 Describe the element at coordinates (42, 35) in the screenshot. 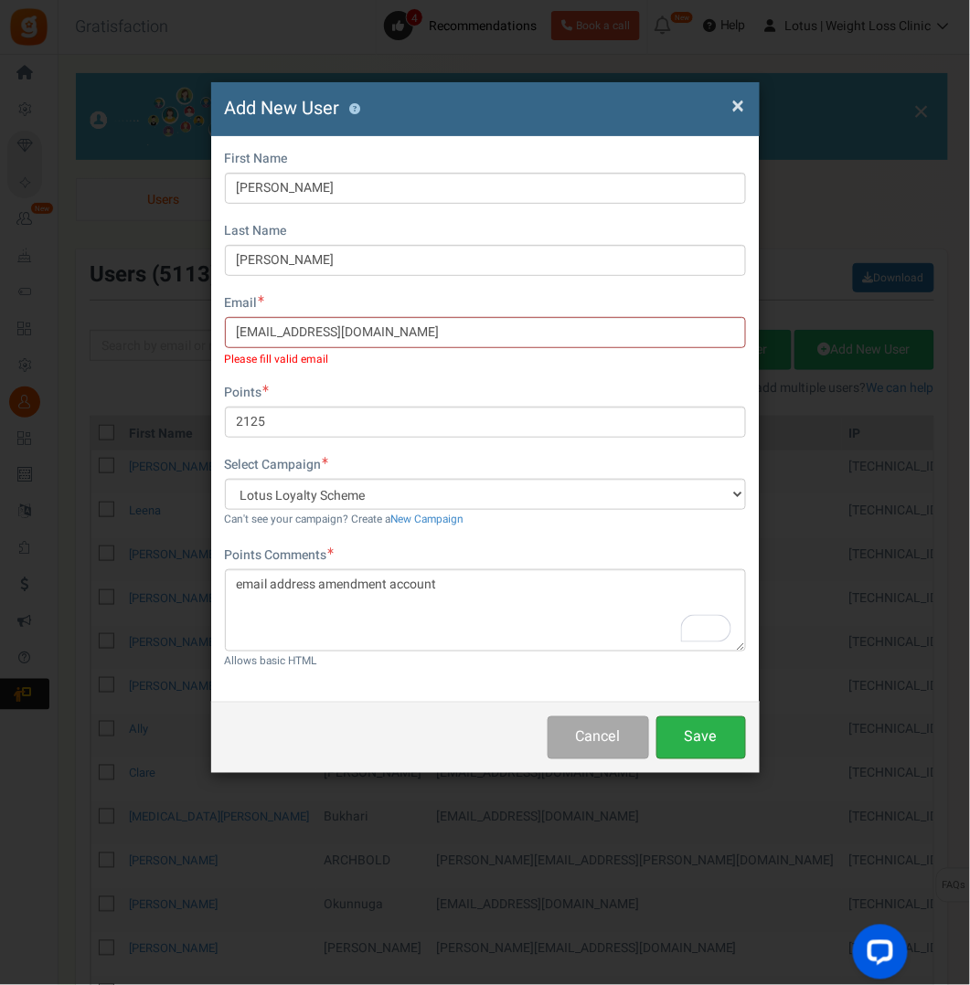

I see `button: Open LiveChat chat widget` at that location.